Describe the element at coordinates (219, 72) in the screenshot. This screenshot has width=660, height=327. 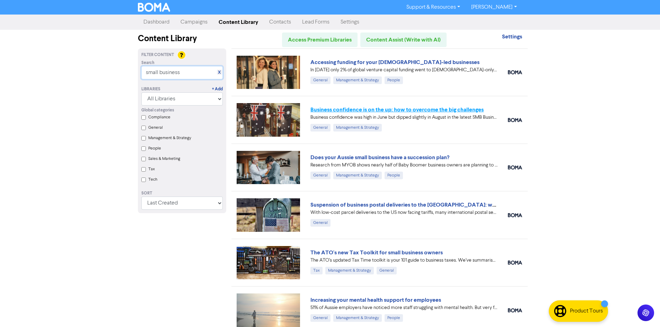
I see `a: X` at that location.